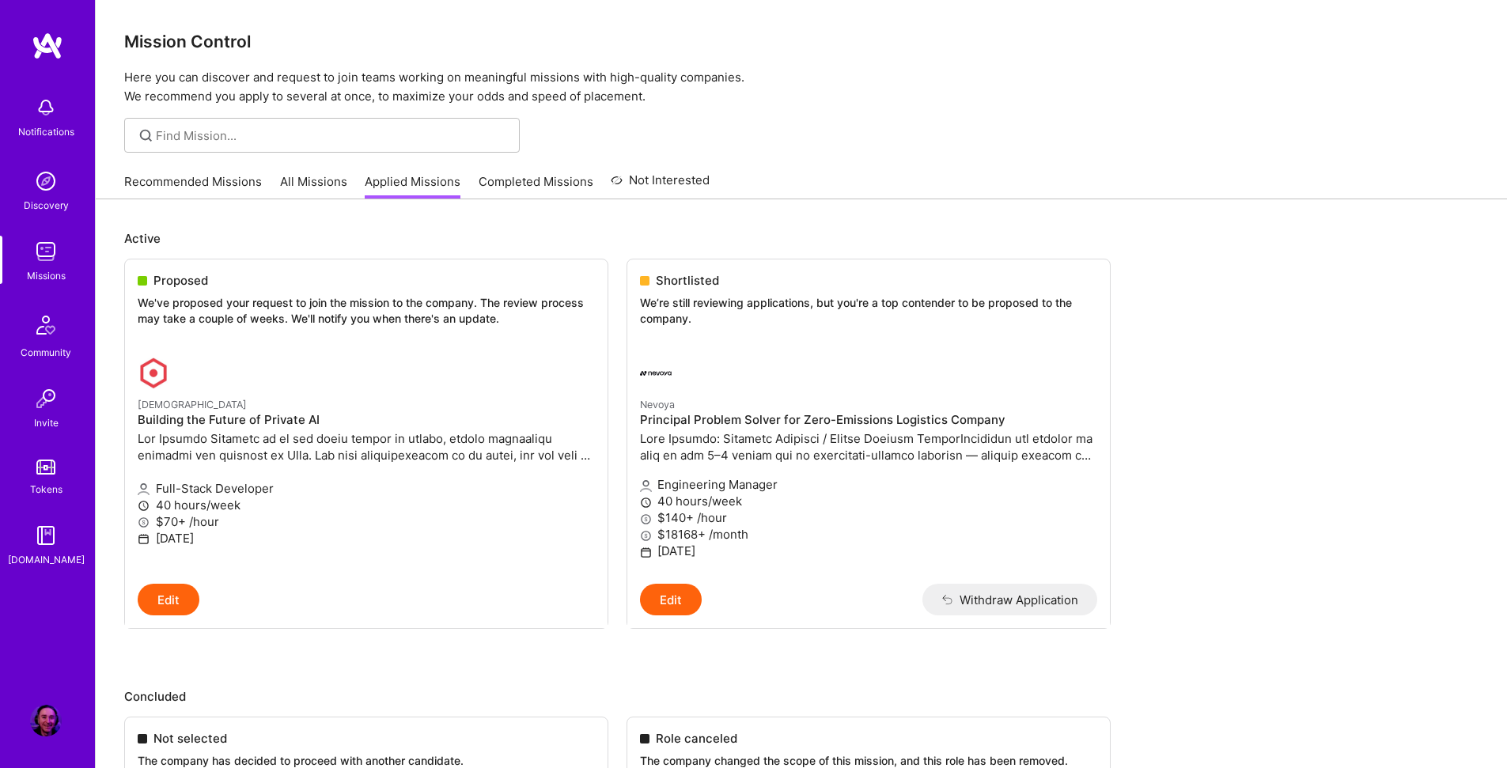 The width and height of the screenshot is (1507, 768). What do you see at coordinates (1009, 600) in the screenshot?
I see `button: Withdraw Application` at bounding box center [1009, 600].